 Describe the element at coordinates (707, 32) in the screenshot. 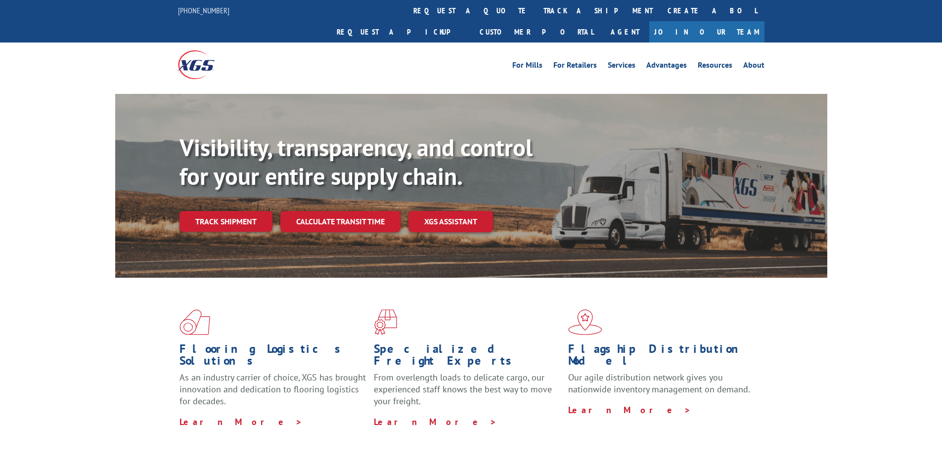

I see `a: Join Our Team` at that location.